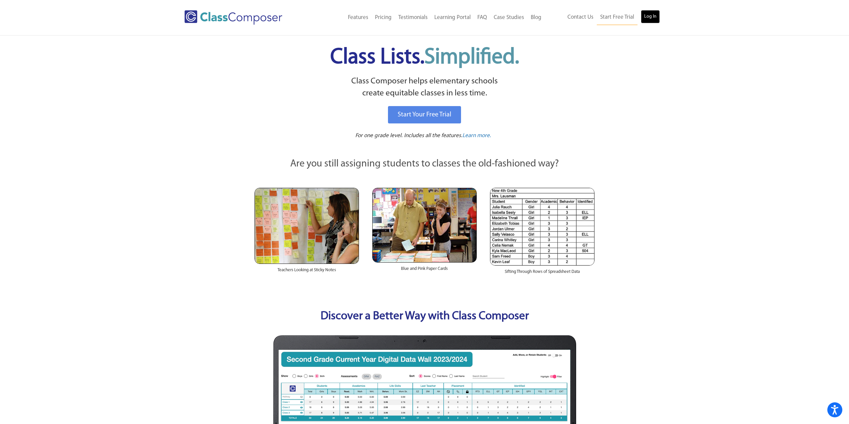 Image resolution: width=849 pixels, height=424 pixels. Describe the element at coordinates (482, 18) in the screenshot. I see `a: FAQ` at that location.